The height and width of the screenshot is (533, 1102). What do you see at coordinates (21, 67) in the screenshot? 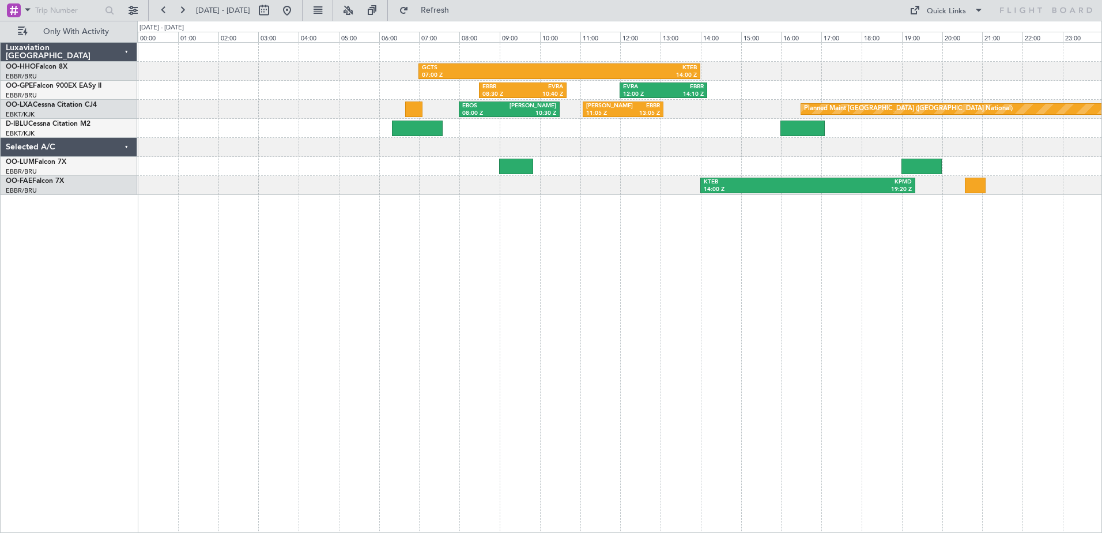
I see `span: OO-HHO` at bounding box center [21, 67].